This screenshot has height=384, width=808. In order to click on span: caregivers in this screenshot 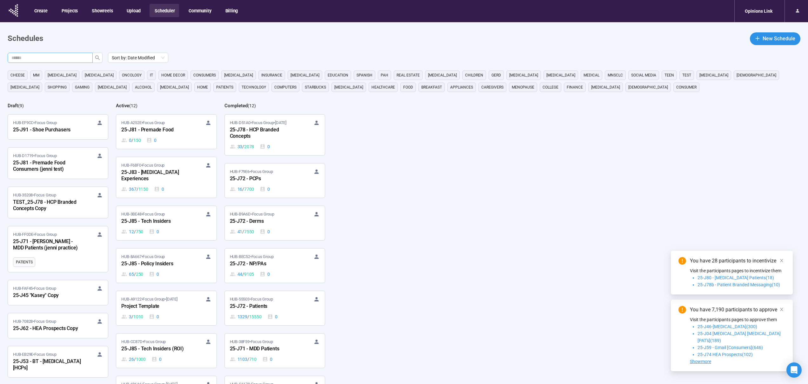, I will do `click(492, 87)`.